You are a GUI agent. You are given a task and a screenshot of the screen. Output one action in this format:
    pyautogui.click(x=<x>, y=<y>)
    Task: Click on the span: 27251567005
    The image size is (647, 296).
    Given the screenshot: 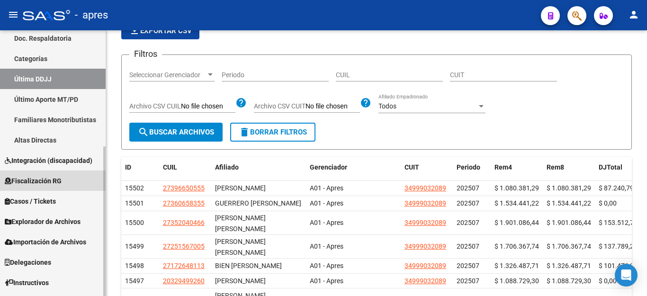 What is the action you would take?
    pyautogui.click(x=184, y=246)
    